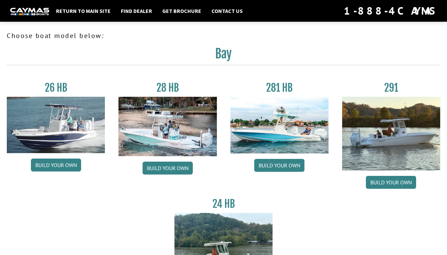 The image size is (447, 255). Describe the element at coordinates (224, 204) in the screenshot. I see `h3: 24 HB` at that location.